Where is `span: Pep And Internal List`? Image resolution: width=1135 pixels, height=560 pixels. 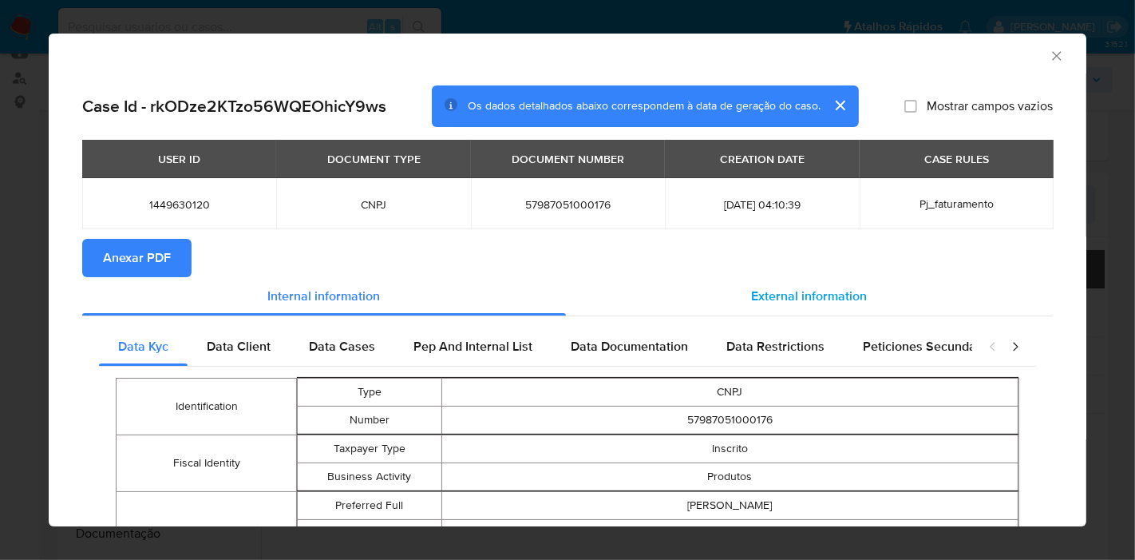
span: Pep And Internal List is located at coordinates (473, 346).